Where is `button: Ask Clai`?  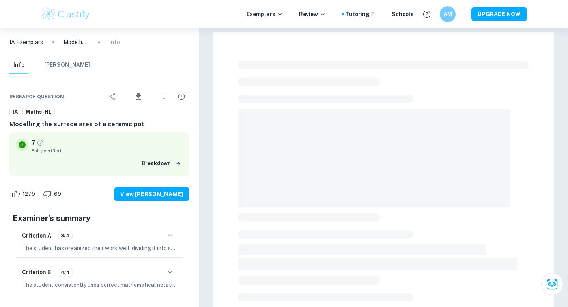
button: Ask Clai is located at coordinates (552, 284).